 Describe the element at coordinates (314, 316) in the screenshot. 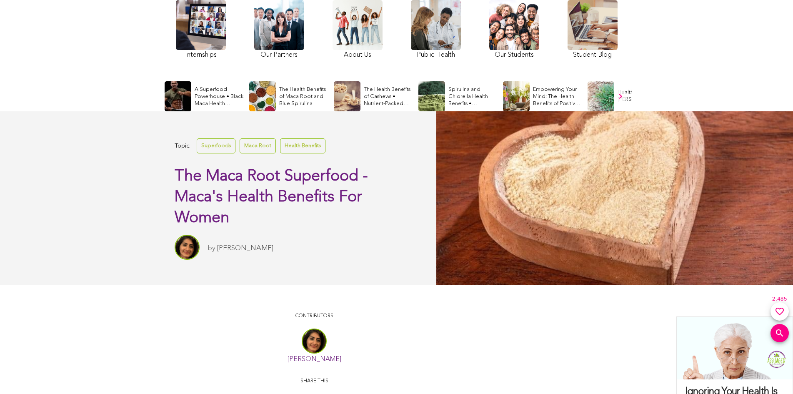

I see `p: CONTRIBUTORS` at that location.